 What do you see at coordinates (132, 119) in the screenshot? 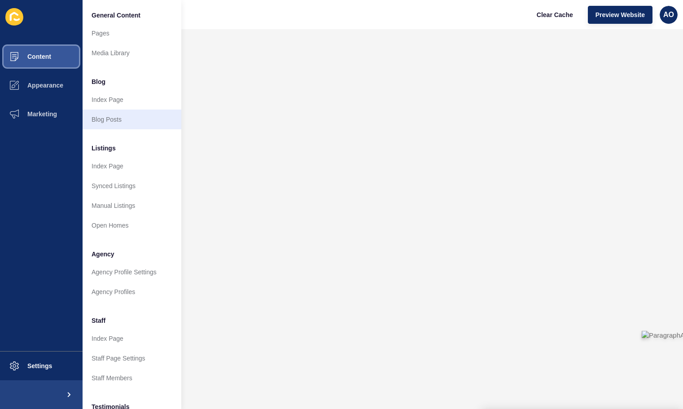
I see `a: Blog Posts` at bounding box center [132, 119].